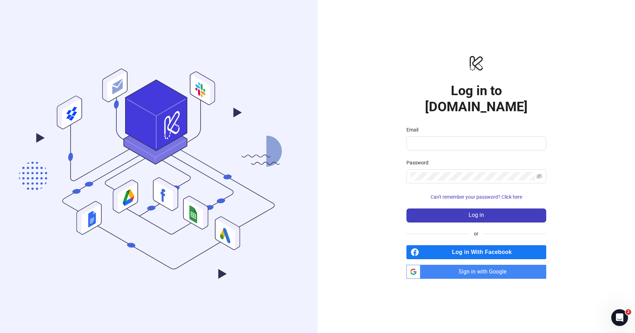 The image size is (635, 333). I want to click on span: Sign in with Google, so click(485, 272).